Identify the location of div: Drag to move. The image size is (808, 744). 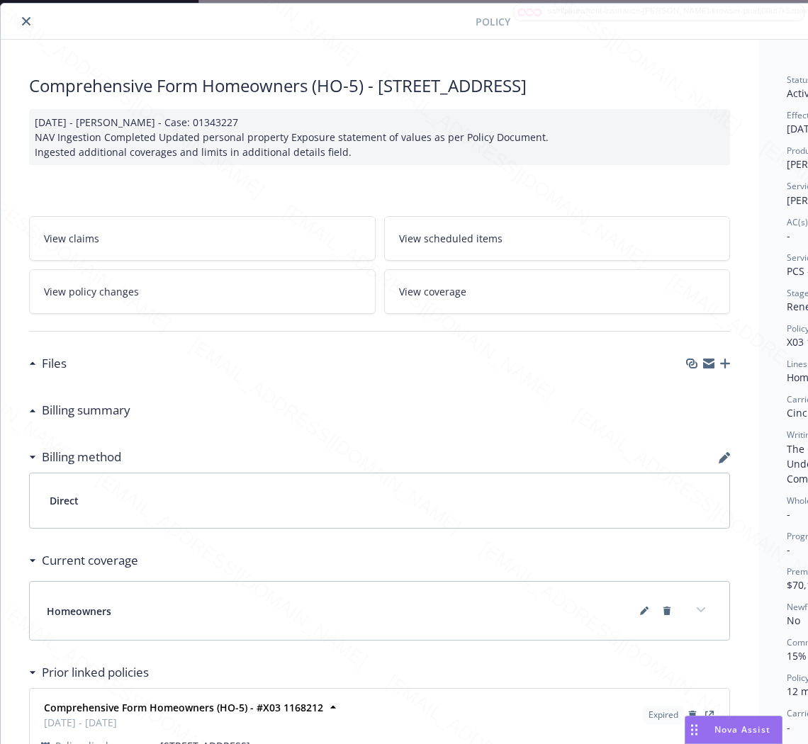
(694, 730).